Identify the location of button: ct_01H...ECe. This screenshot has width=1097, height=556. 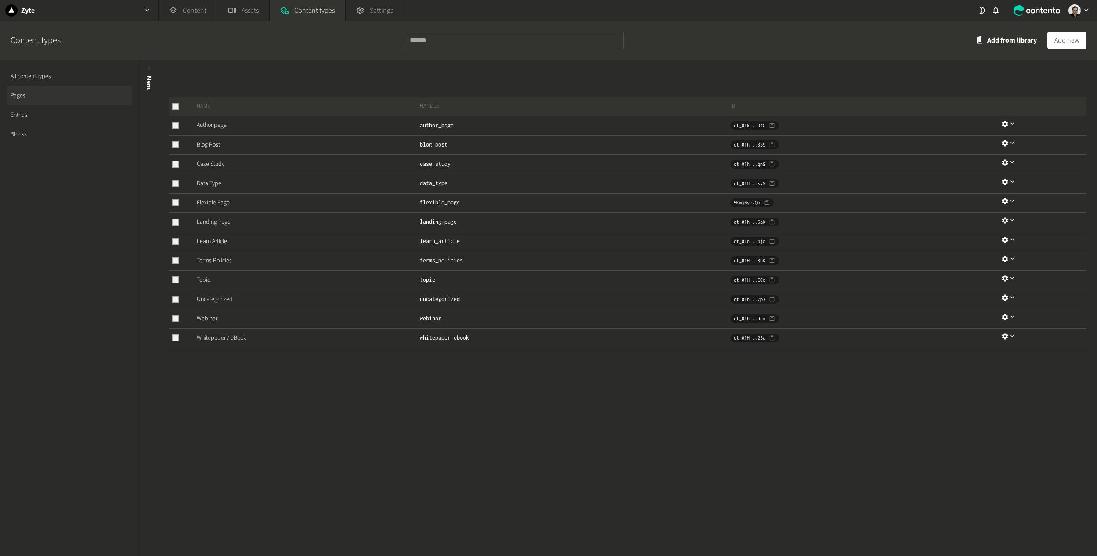
(754, 280).